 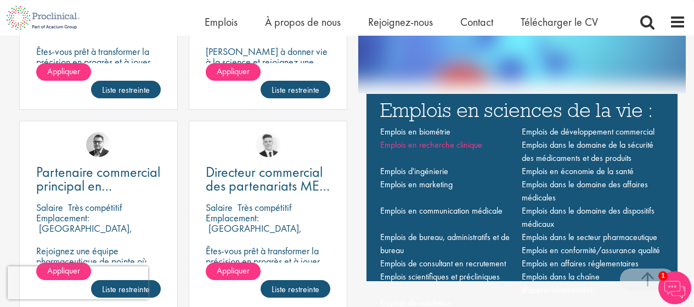 I want to click on font: Emplois en marketing, so click(x=416, y=184).